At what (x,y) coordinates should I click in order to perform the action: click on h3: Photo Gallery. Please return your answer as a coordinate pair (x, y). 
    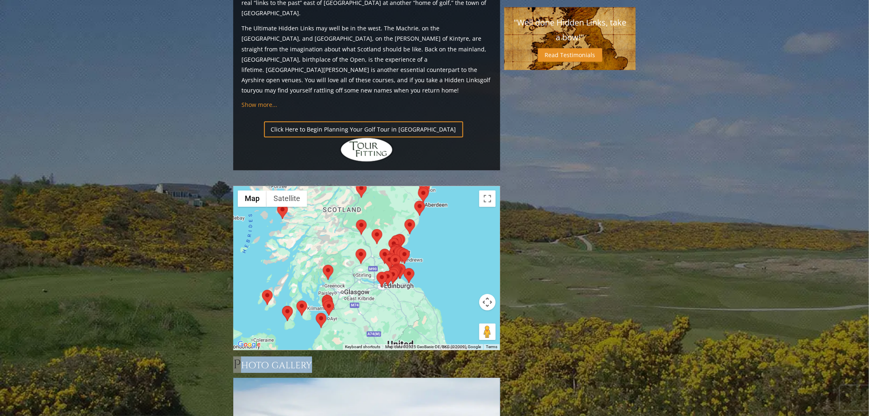
    Looking at the image, I should click on (367, 364).